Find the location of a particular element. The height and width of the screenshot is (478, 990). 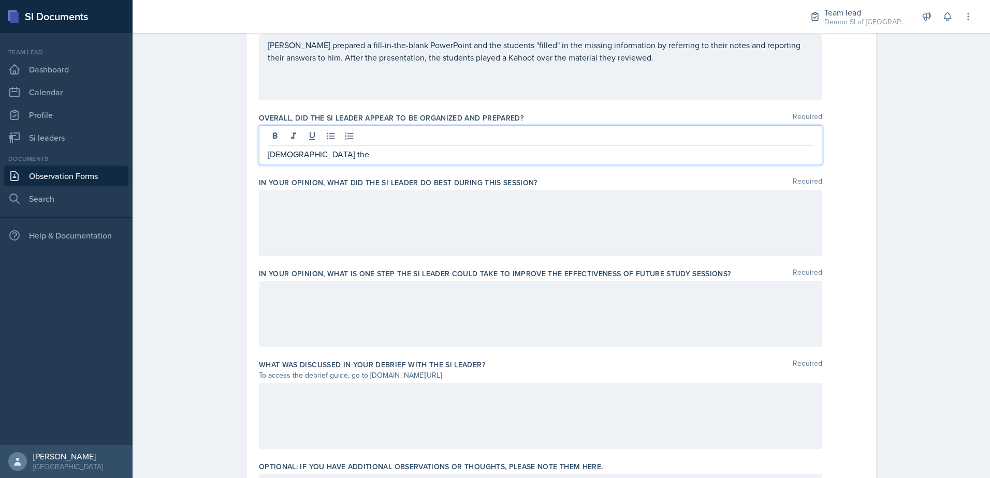

a: Observation Forms is located at coordinates (66, 176).